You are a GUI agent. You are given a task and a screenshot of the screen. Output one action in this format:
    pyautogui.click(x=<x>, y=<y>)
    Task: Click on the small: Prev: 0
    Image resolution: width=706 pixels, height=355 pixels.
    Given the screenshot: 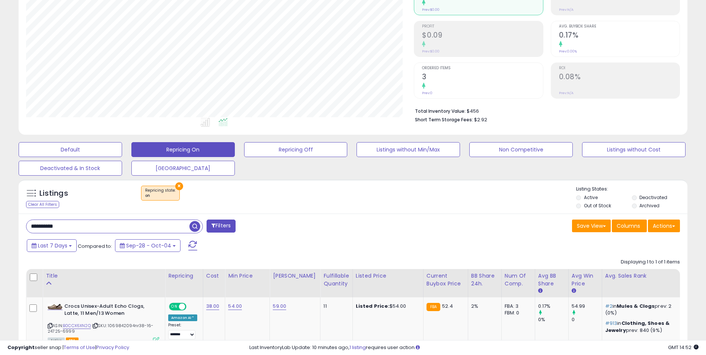 What is the action you would take?
    pyautogui.click(x=427, y=93)
    